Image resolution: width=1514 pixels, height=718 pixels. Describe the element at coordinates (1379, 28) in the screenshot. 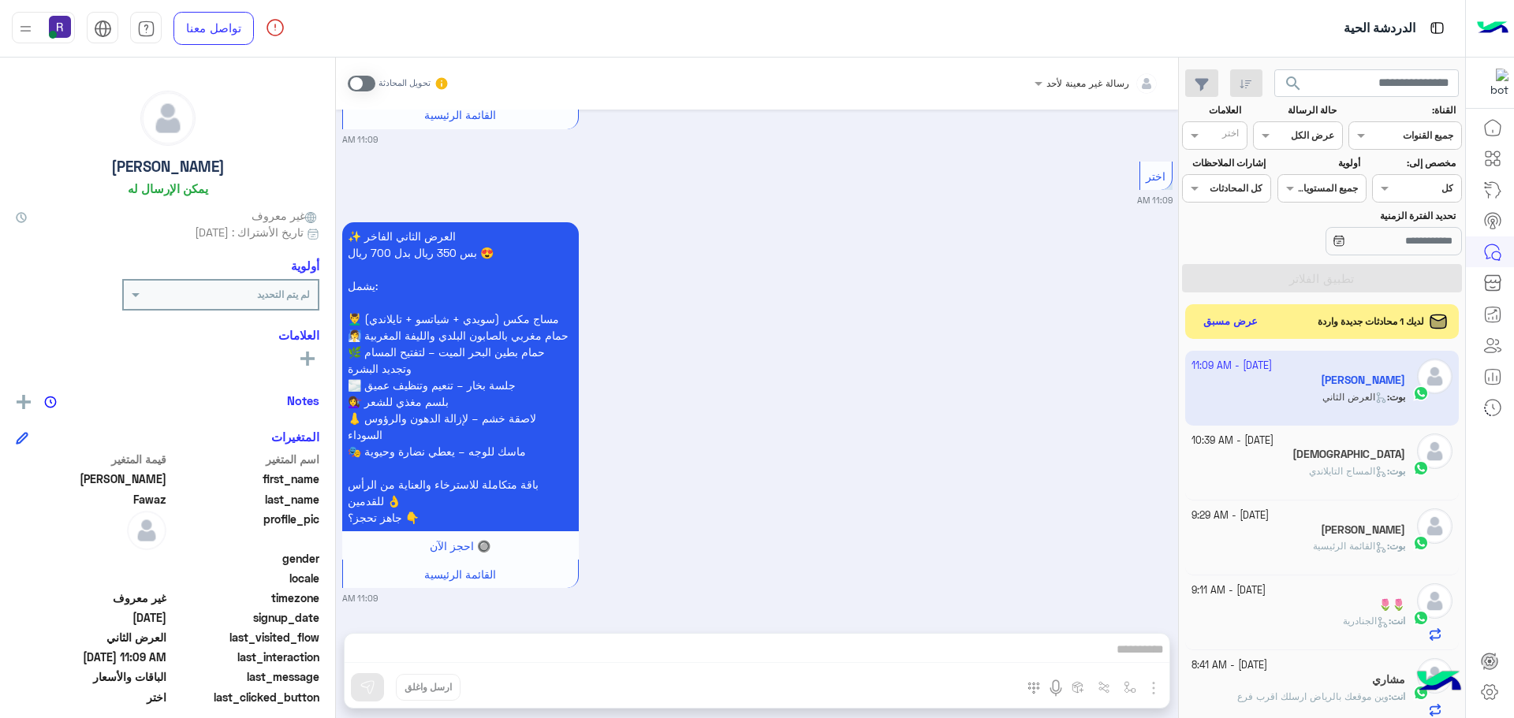

I see `p: الدردشة الحية` at that location.